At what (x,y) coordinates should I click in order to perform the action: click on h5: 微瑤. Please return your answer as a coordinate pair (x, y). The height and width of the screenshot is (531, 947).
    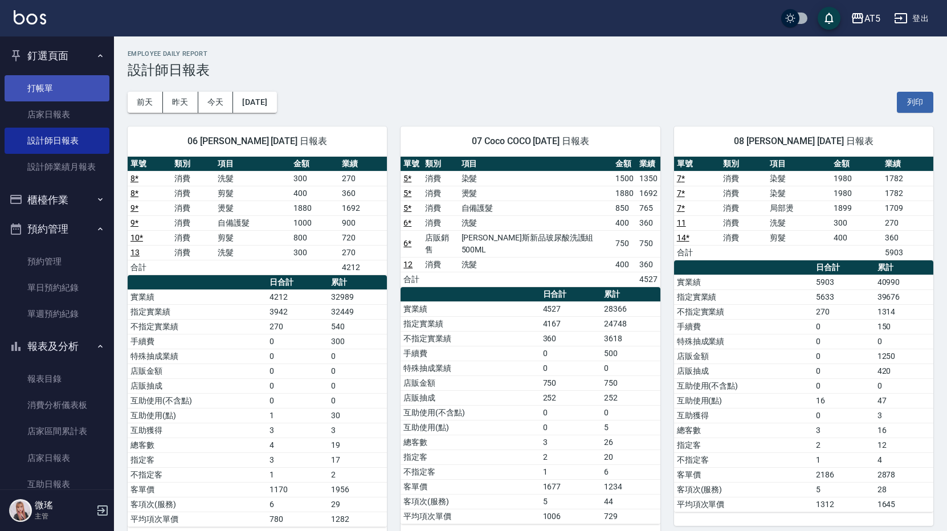
    Looking at the image, I should click on (64, 505).